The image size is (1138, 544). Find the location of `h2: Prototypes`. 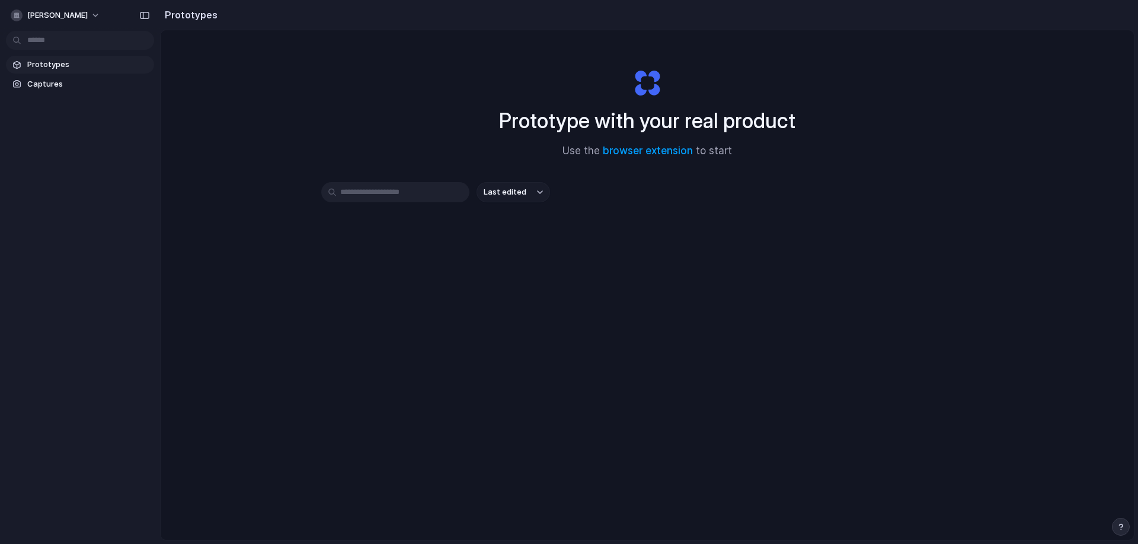

h2: Prototypes is located at coordinates (188, 15).